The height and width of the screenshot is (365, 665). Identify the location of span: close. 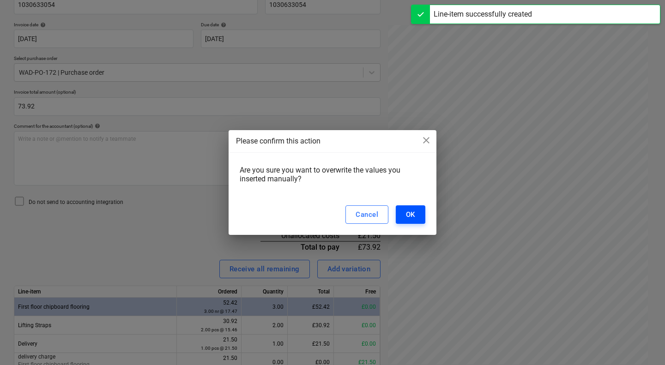
(426, 140).